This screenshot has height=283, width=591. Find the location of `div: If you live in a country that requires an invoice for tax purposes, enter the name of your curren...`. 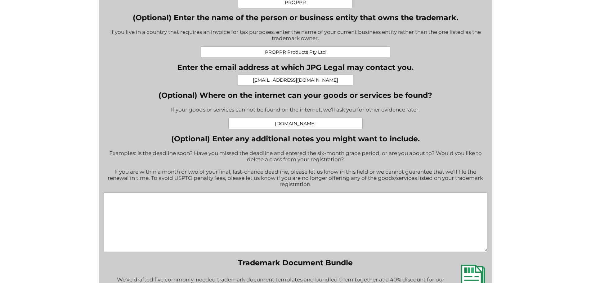

div: If you live in a country that requires an invoice for tax purposes, enter the name of your curren... is located at coordinates (295, 35).